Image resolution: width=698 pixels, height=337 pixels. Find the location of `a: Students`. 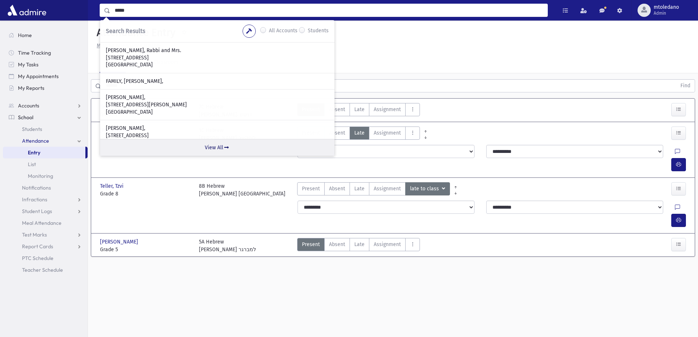

a: Students is located at coordinates (45, 129).